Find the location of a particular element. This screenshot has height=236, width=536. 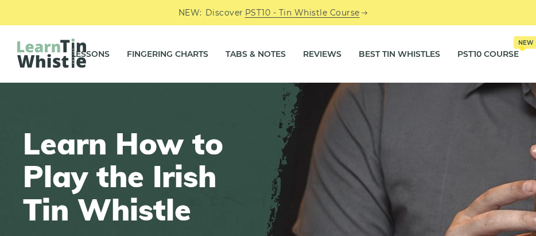

a: Lessons is located at coordinates (90, 54).